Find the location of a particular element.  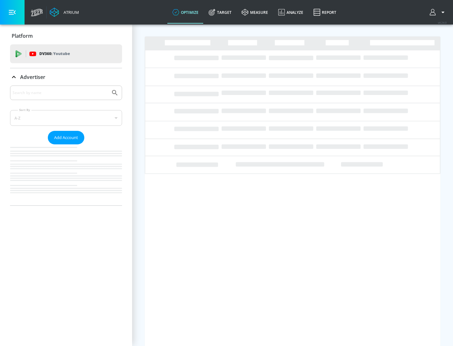

p: Platform is located at coordinates (22, 36).